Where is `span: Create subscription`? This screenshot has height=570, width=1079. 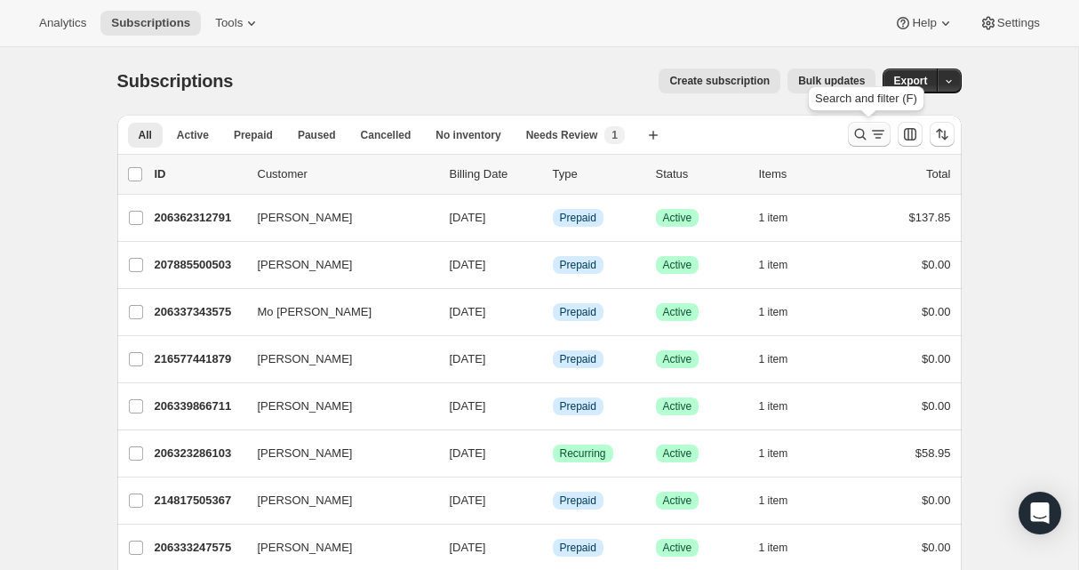
span: Create subscription is located at coordinates (719, 81).